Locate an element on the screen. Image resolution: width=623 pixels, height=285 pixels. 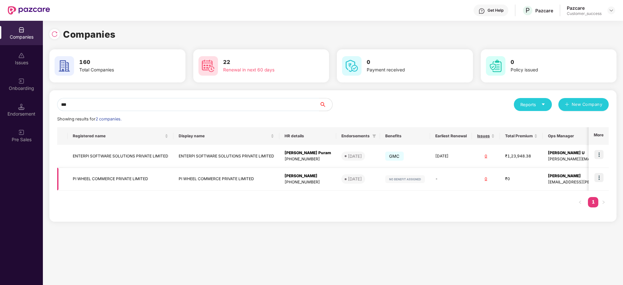
h1: Companies is located at coordinates (89, 34).